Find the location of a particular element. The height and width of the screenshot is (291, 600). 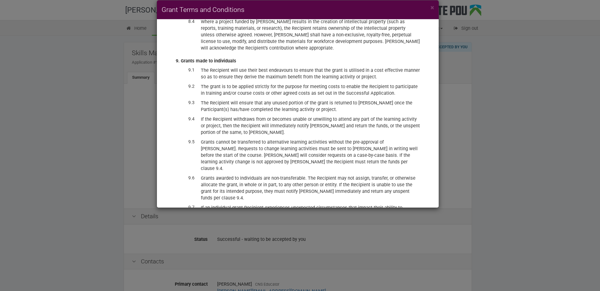

dt: 9.2 is located at coordinates (185, 87).